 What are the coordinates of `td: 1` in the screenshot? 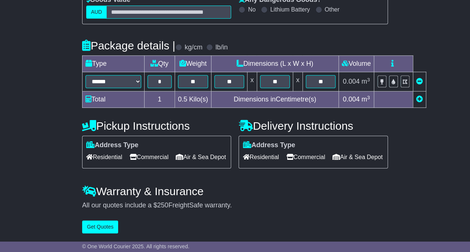 It's located at (160, 100).